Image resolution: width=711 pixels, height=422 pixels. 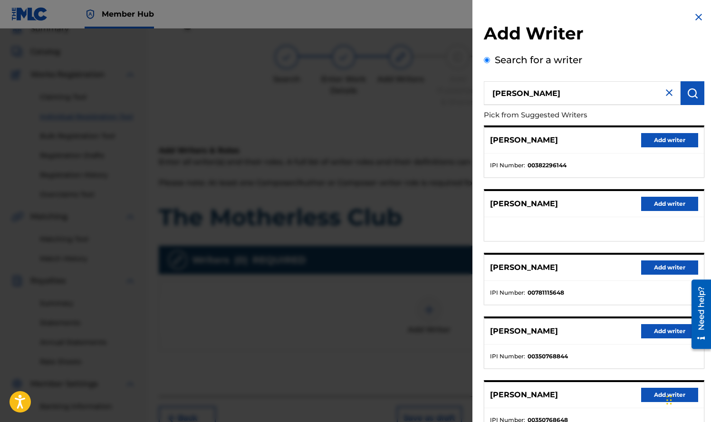 I want to click on div: Chat Widget, so click(x=687, y=399).